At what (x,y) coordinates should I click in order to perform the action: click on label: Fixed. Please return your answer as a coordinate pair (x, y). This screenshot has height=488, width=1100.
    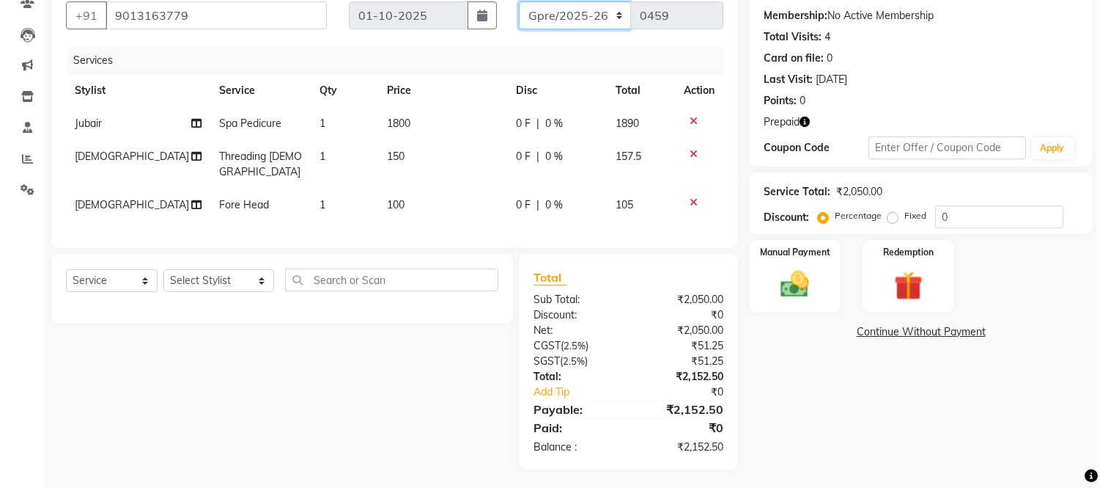
    Looking at the image, I should click on (916, 216).